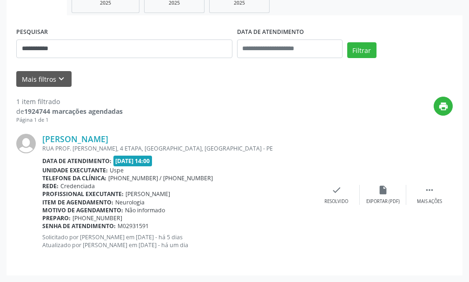 Image resolution: width=469 pixels, height=282 pixels. Describe the element at coordinates (336, 202) in the screenshot. I see `div: Resolvido` at that location.